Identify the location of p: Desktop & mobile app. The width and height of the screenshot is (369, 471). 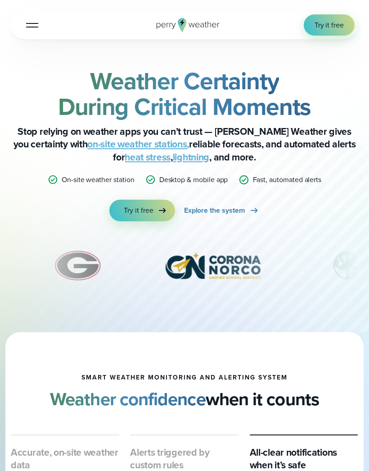
(194, 179).